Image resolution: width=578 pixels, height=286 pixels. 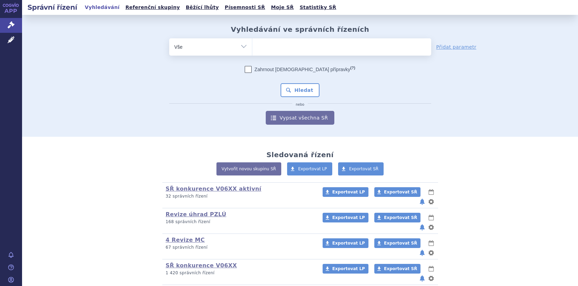 What do you see at coordinates (196, 214) in the screenshot?
I see `a: Revize úhrad PZLÚ` at bounding box center [196, 214].